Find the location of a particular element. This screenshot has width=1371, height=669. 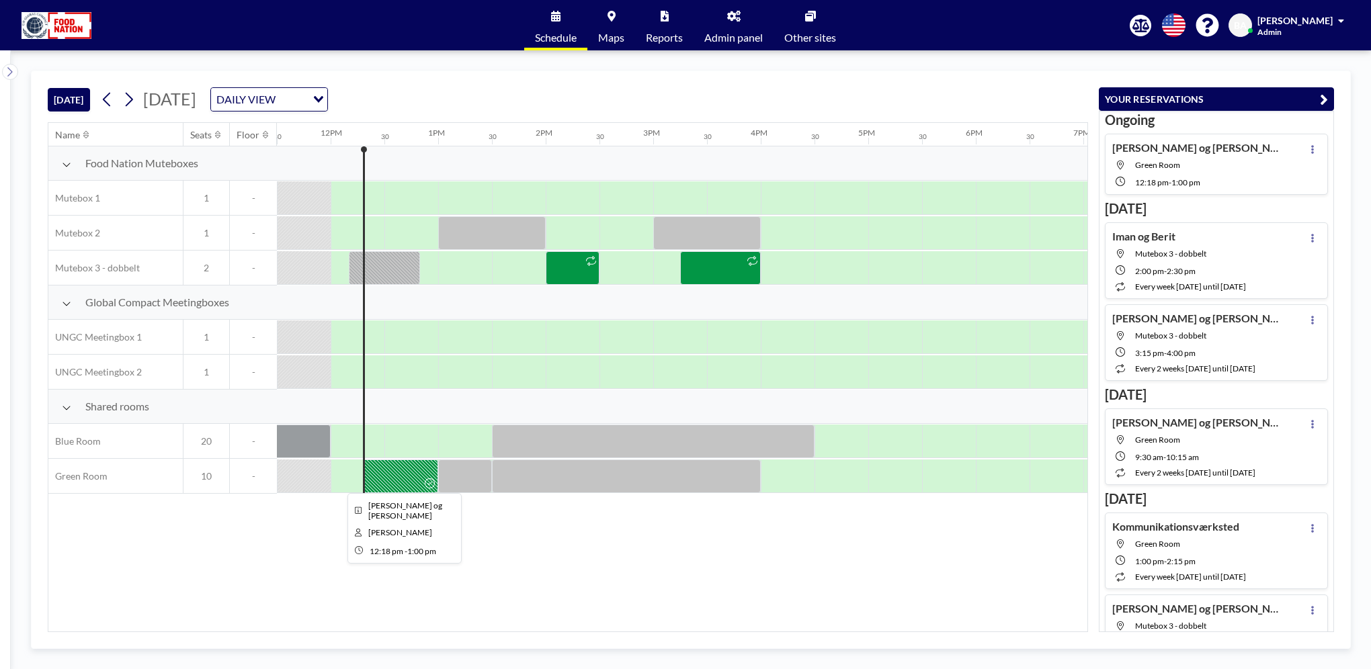

div: 4PM is located at coordinates (759, 132).